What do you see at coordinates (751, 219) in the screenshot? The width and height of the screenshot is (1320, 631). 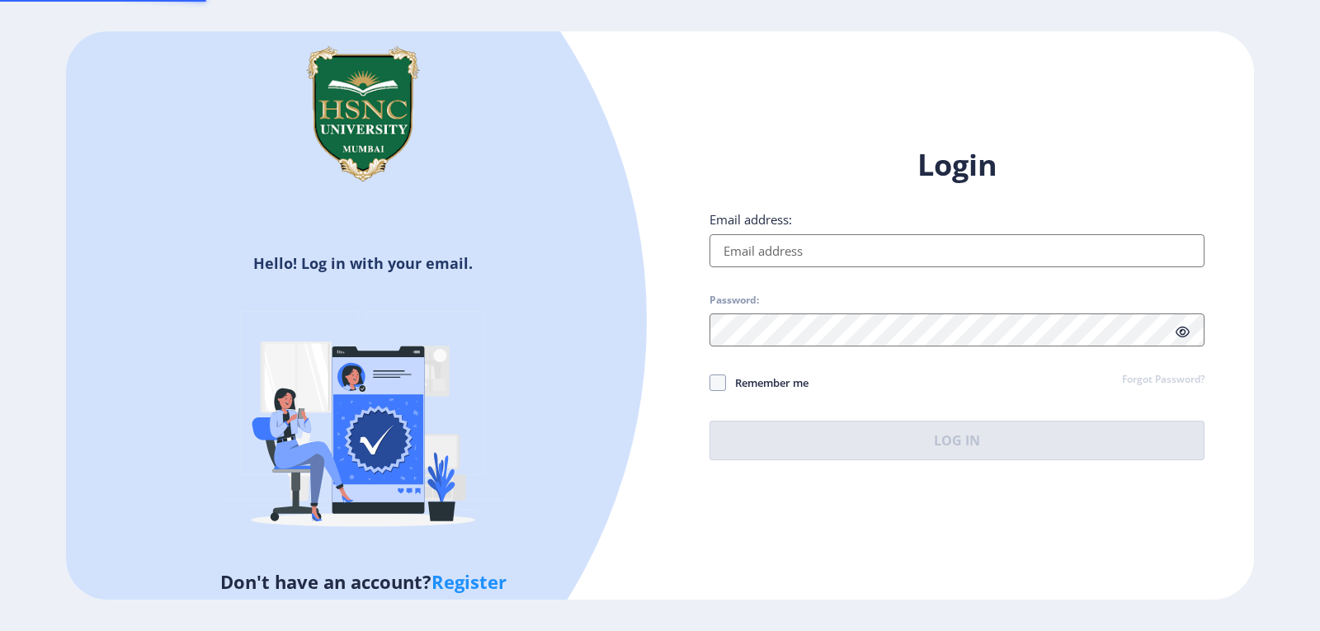 I see `label: Email address:` at bounding box center [751, 219].